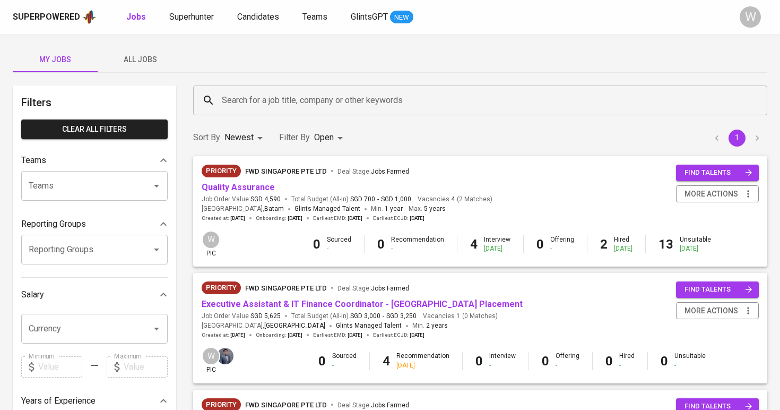 The width and height of the screenshot is (780, 410). What do you see at coordinates (737, 138) in the screenshot?
I see `button: page 1` at bounding box center [737, 138].